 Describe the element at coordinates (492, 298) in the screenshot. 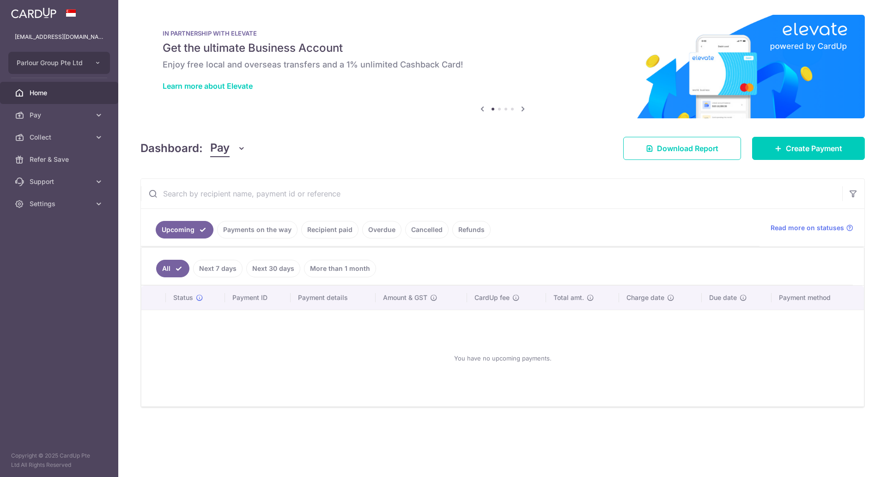

I see `span: CardUp fee` at that location.